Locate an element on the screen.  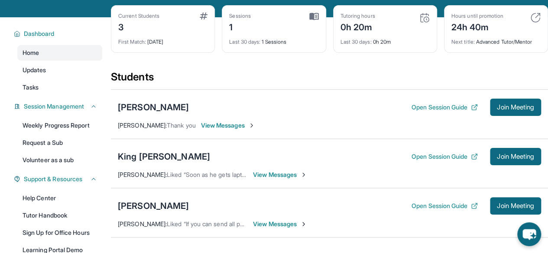
div: Hours until promotion is located at coordinates (477, 16).